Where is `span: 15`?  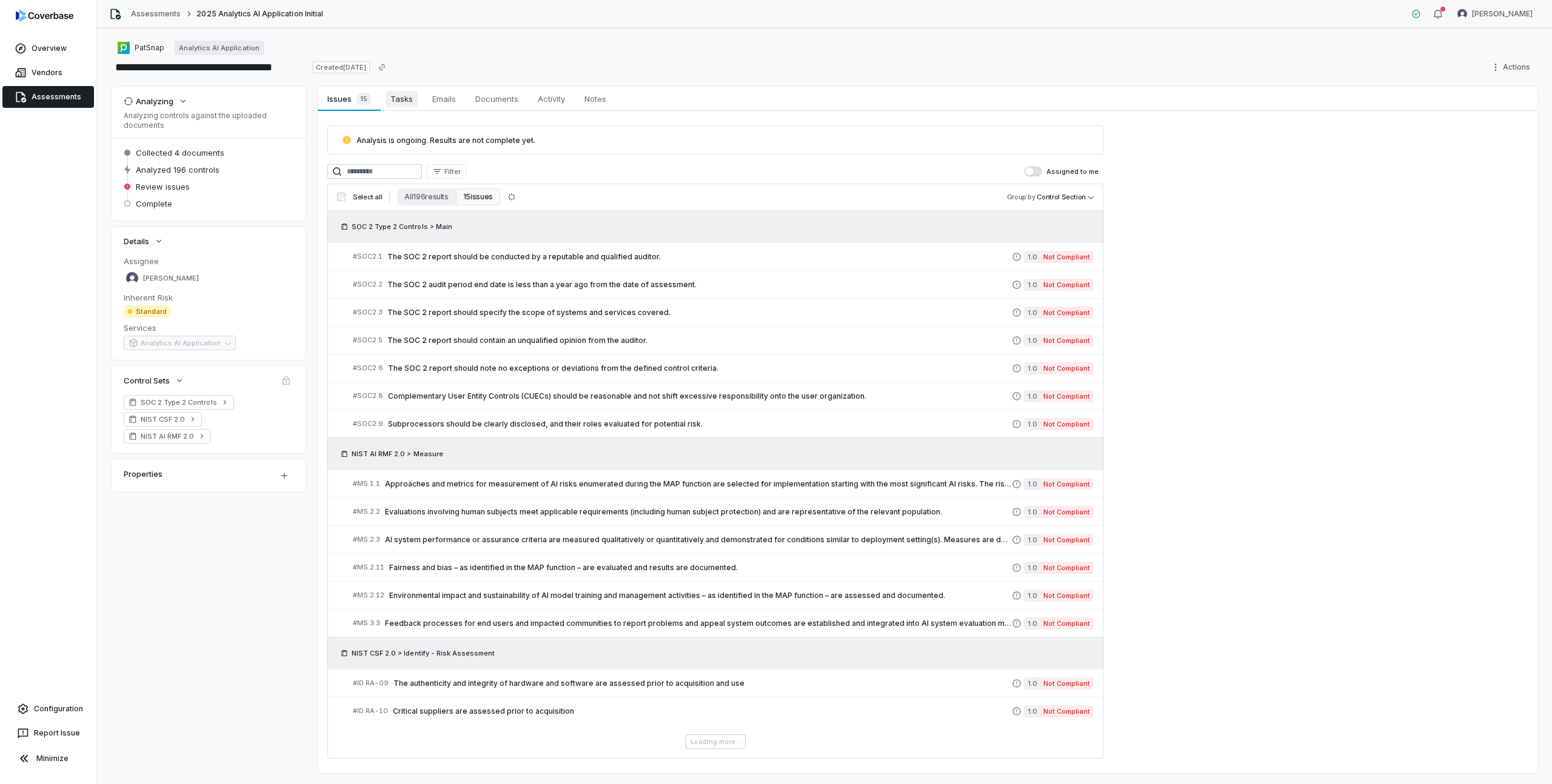 span: 15 is located at coordinates (363, 98).